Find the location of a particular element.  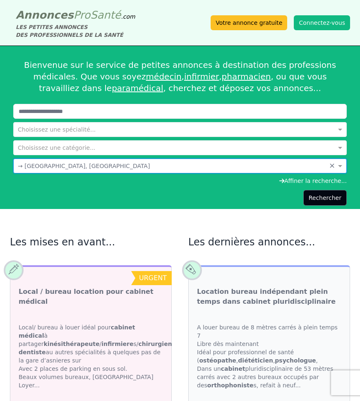

a: Location bureau indépendant plein temps dans cabinet pluridisciplinaire is located at coordinates (269, 297).